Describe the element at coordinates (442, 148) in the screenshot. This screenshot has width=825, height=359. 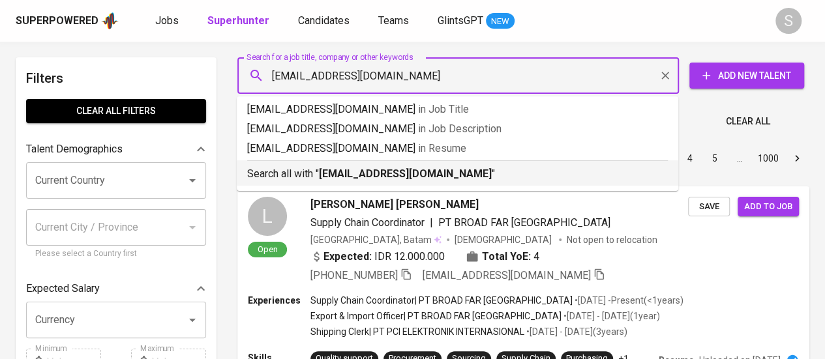
I see `span: in Resume` at that location.